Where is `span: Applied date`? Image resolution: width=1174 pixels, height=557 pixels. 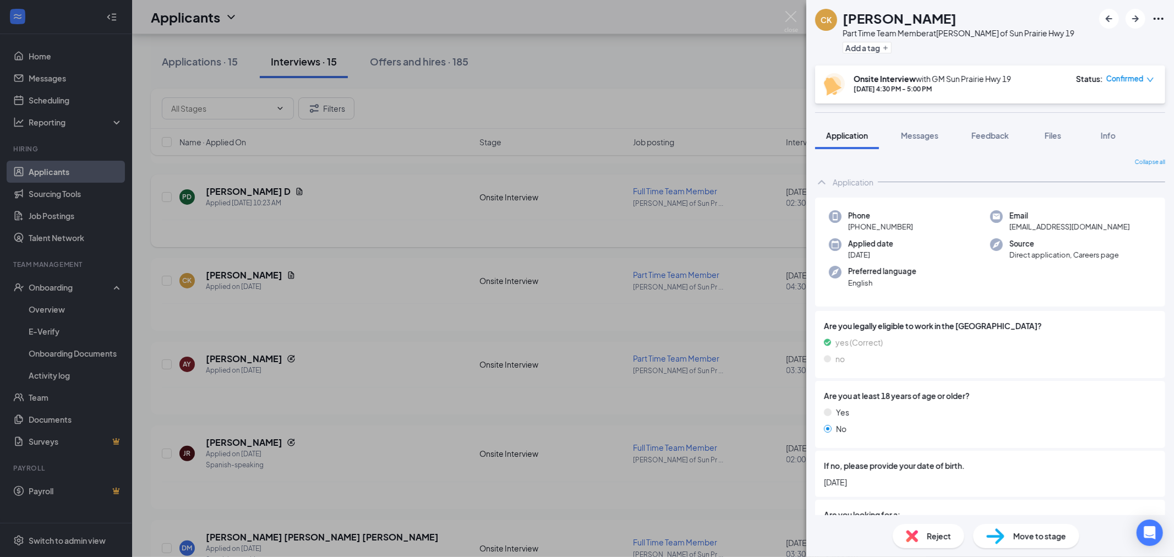 span: Applied date is located at coordinates (871, 244).